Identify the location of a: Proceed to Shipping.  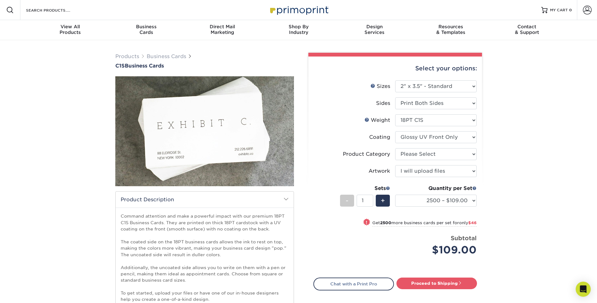
(437, 283).